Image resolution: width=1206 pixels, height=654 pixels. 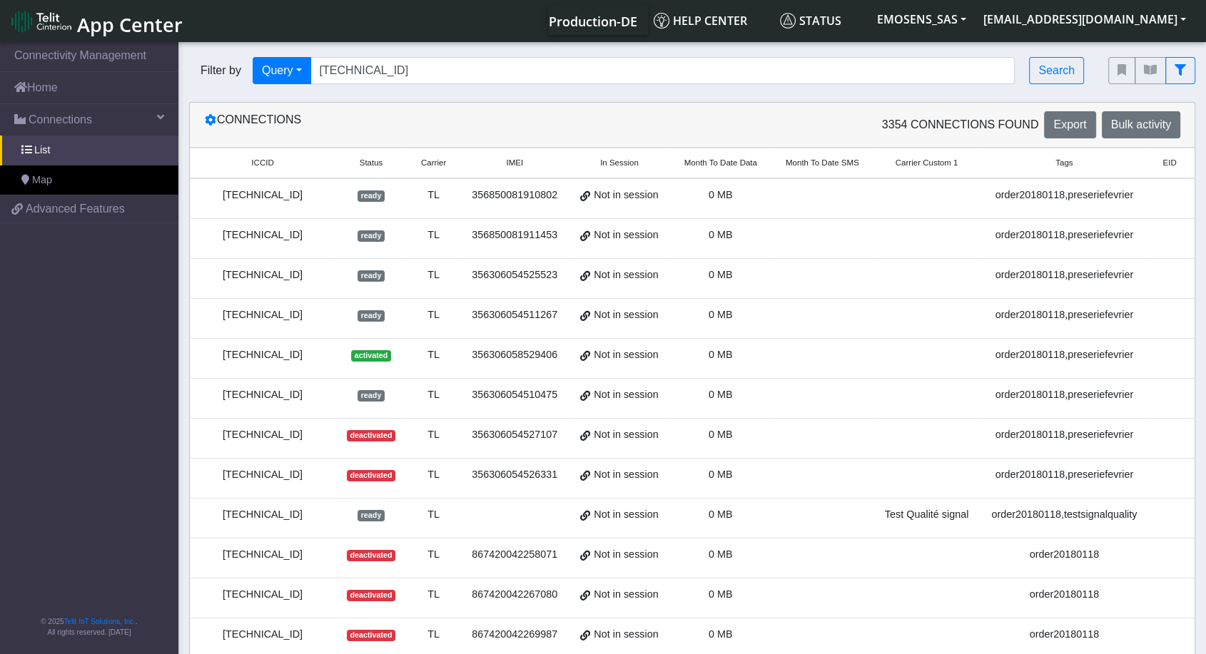 What do you see at coordinates (515, 315) in the screenshot?
I see `div: 356306054511267` at bounding box center [515, 315].